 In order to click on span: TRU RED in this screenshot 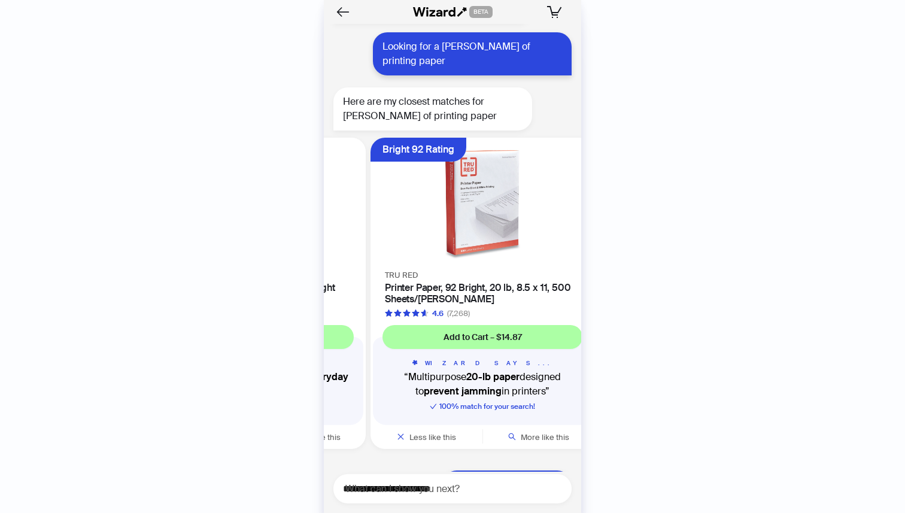, I will do `click(401, 275)`.